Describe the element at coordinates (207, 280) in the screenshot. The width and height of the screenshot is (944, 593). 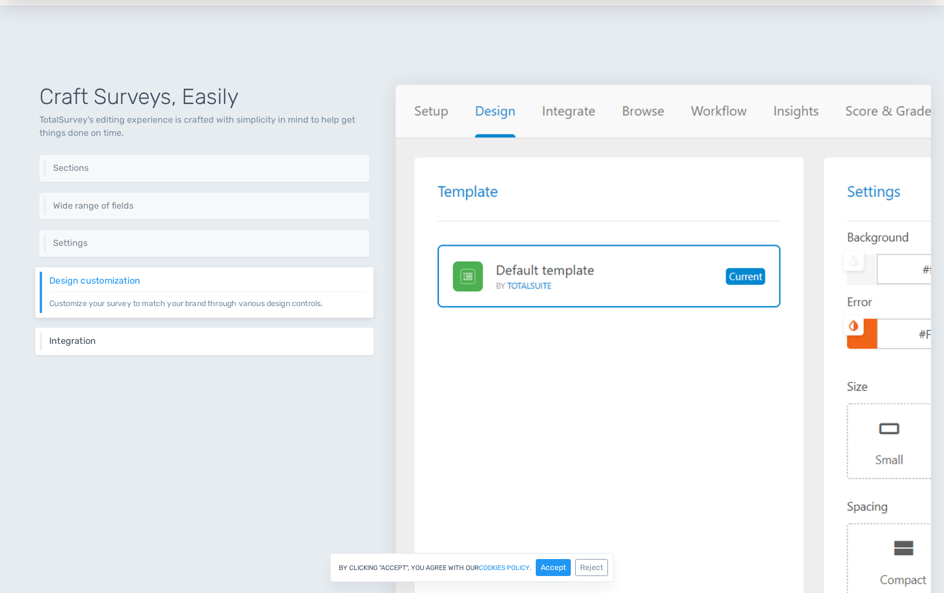
I see `h6: Design customization` at that location.